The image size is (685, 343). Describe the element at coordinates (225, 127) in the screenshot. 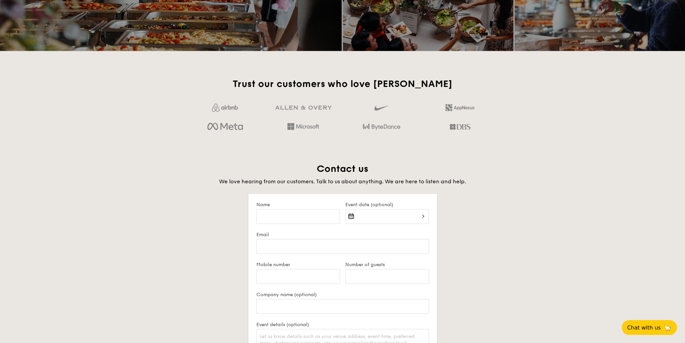

I see `img: meta.d311700b.png` at that location.